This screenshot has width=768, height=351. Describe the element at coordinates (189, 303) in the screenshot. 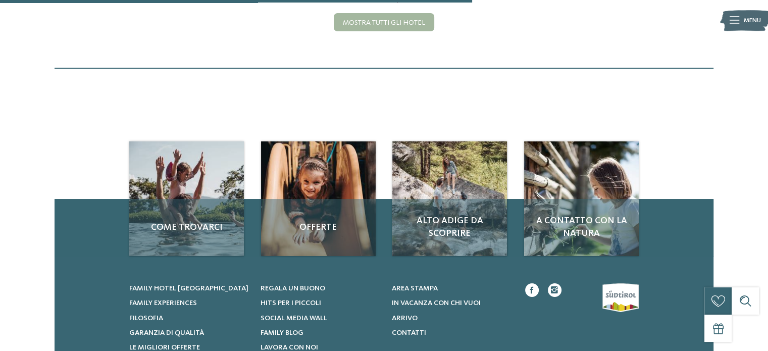

I see `a: Family experiences` at that location.